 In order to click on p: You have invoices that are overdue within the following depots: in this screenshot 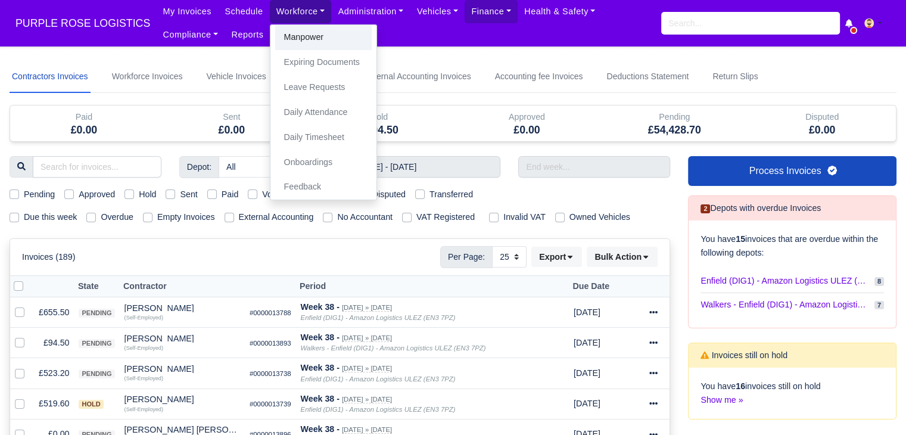, I will do `click(792, 246)`.